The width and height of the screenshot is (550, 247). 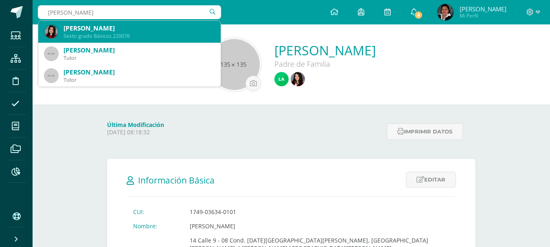 What do you see at coordinates (129, 12) in the screenshot?
I see `input: Busca un usuario...` at bounding box center [129, 12].